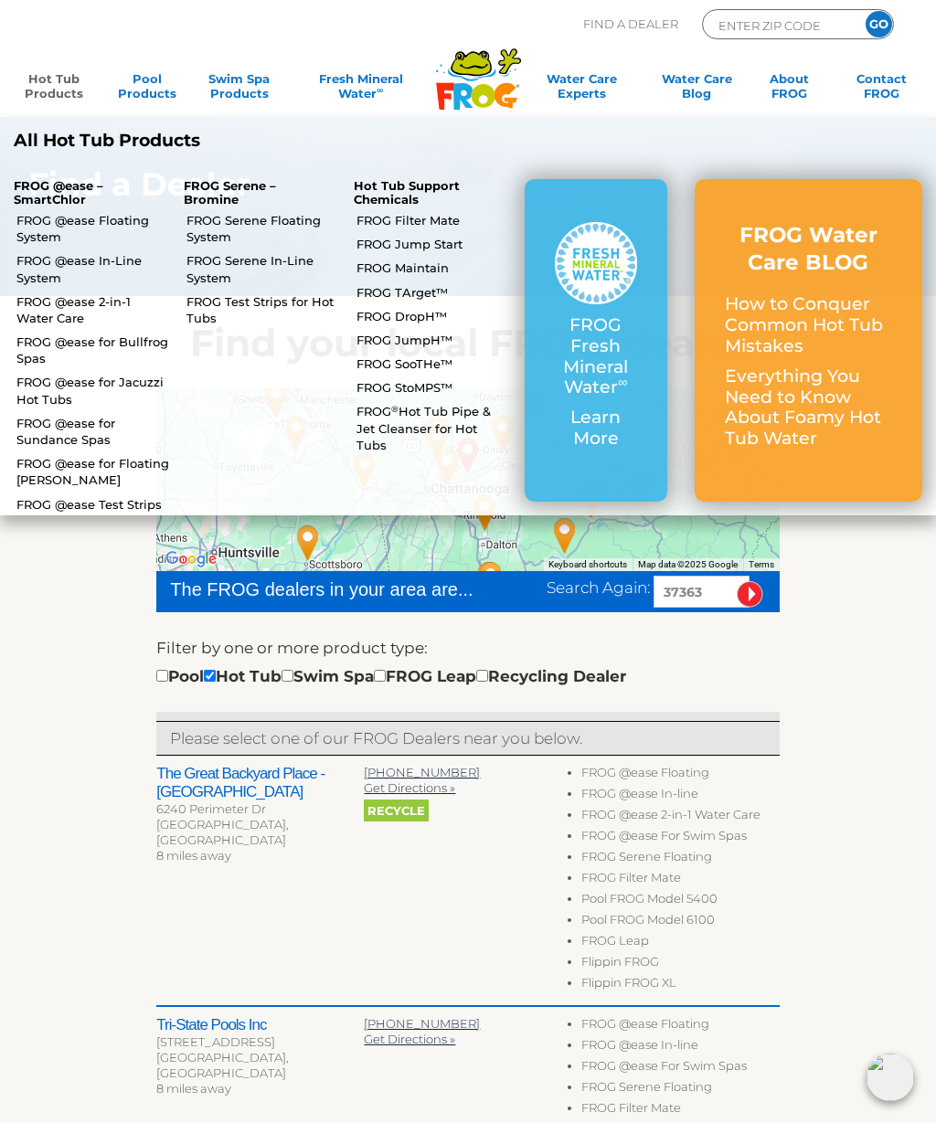  What do you see at coordinates (93, 350) in the screenshot?
I see `a: FROG @ease for Bullfrog Spas` at bounding box center [93, 350].